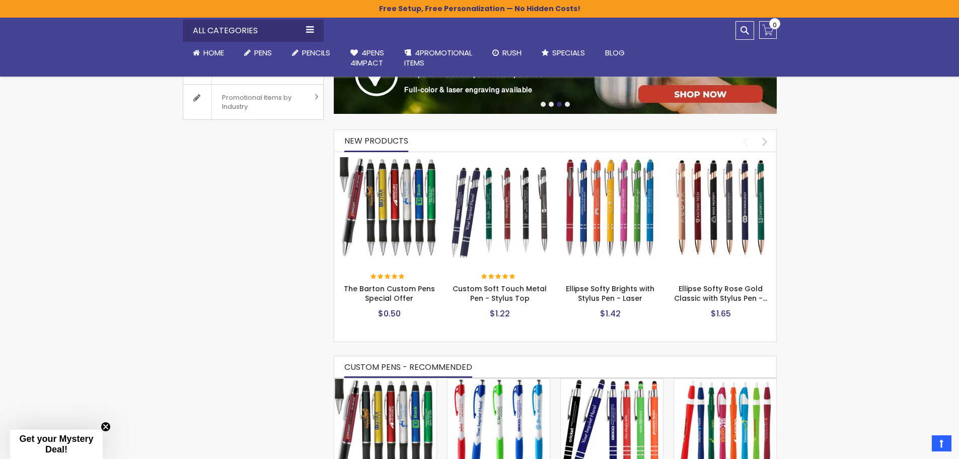 Image resolution: width=959 pixels, height=459 pixels. I want to click on a: Specials, so click(563, 53).